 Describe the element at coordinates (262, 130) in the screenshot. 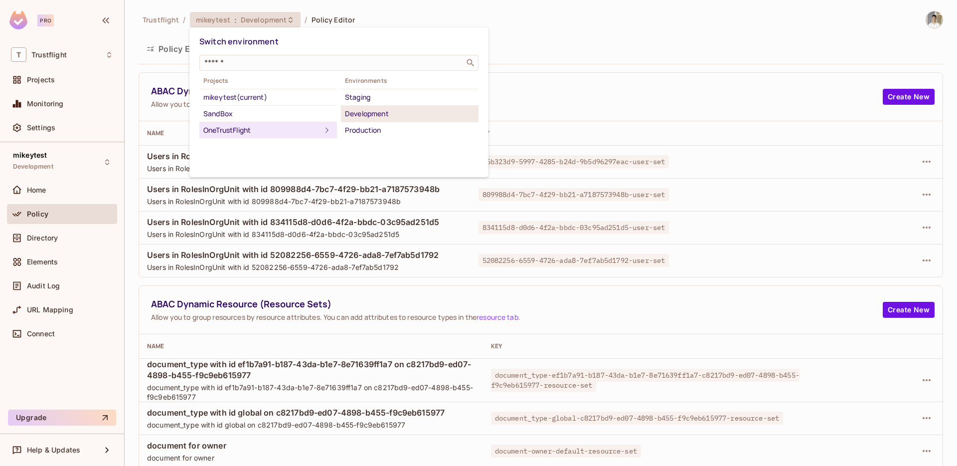

I see `div: OneTrustFlight` at that location.